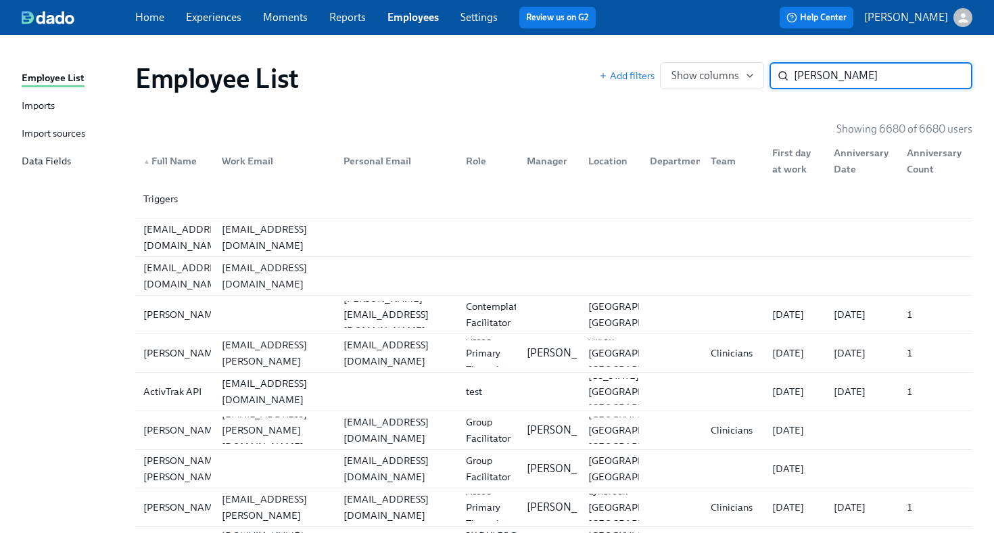 The width and height of the screenshot is (994, 533). I want to click on h1: Employee List, so click(217, 78).